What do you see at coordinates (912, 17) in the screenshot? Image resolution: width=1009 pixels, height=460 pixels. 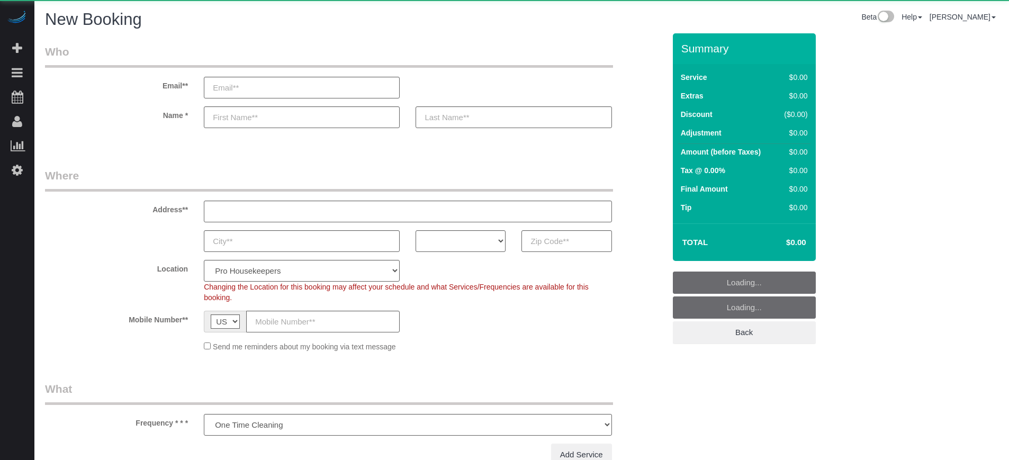 I see `a: Help` at bounding box center [912, 17].